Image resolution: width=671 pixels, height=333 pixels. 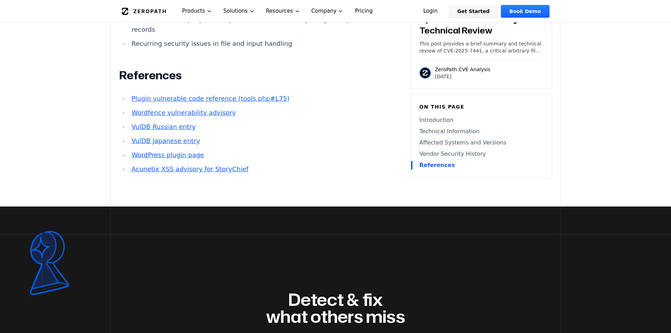 What do you see at coordinates (425, 73) in the screenshot?
I see `img: ZeroPath CVE Analysis` at bounding box center [425, 73].